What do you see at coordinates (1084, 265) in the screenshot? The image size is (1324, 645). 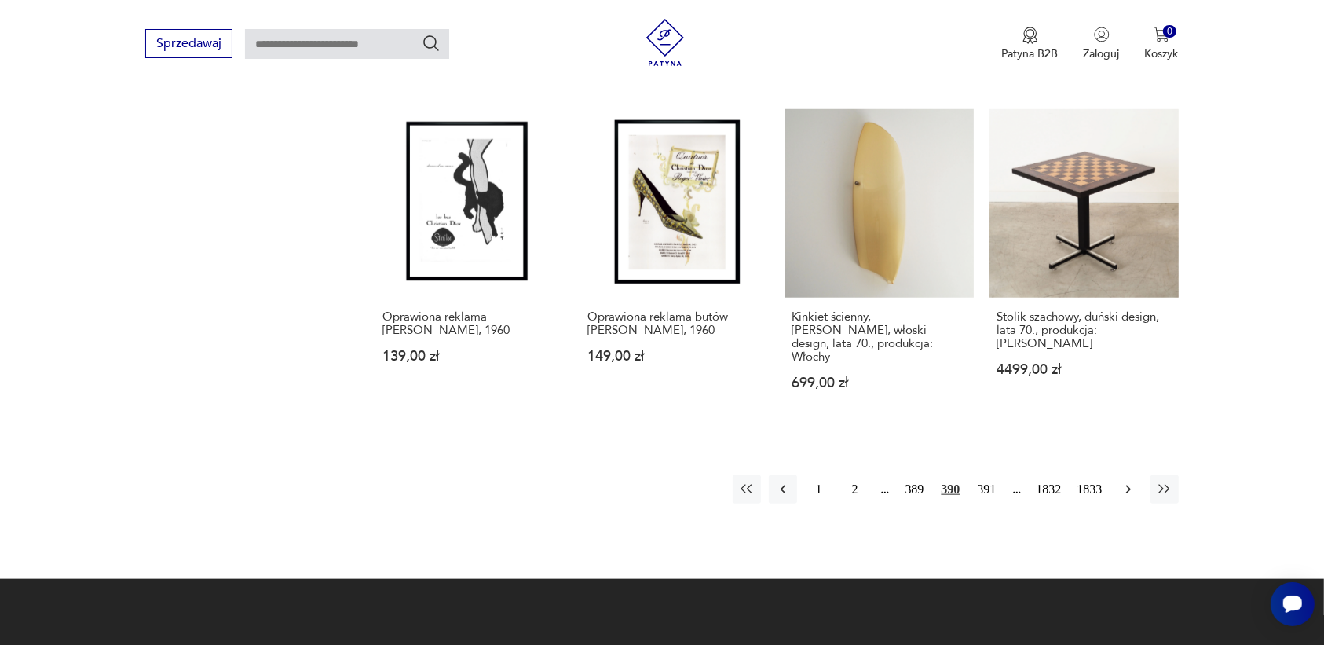 I see `a: Stolik szachowy, duński design, lata 70., produkcja: DaniaStolik szachowy, duński design, lata 70...` at bounding box center [1084, 265].